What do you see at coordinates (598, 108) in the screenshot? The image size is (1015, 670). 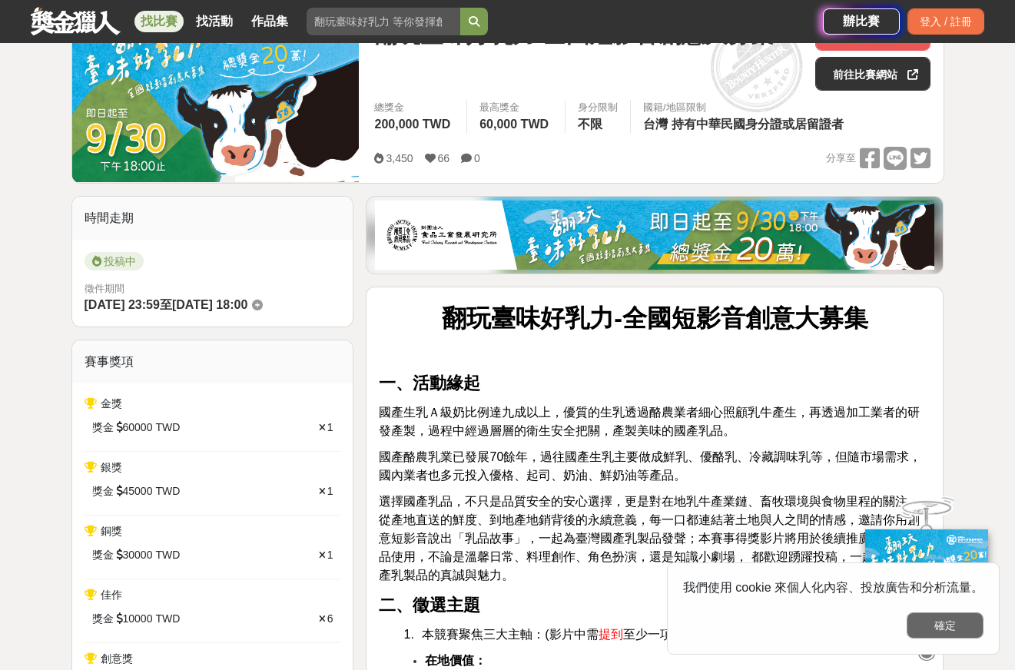 I see `div: 身分限制` at bounding box center [598, 108].